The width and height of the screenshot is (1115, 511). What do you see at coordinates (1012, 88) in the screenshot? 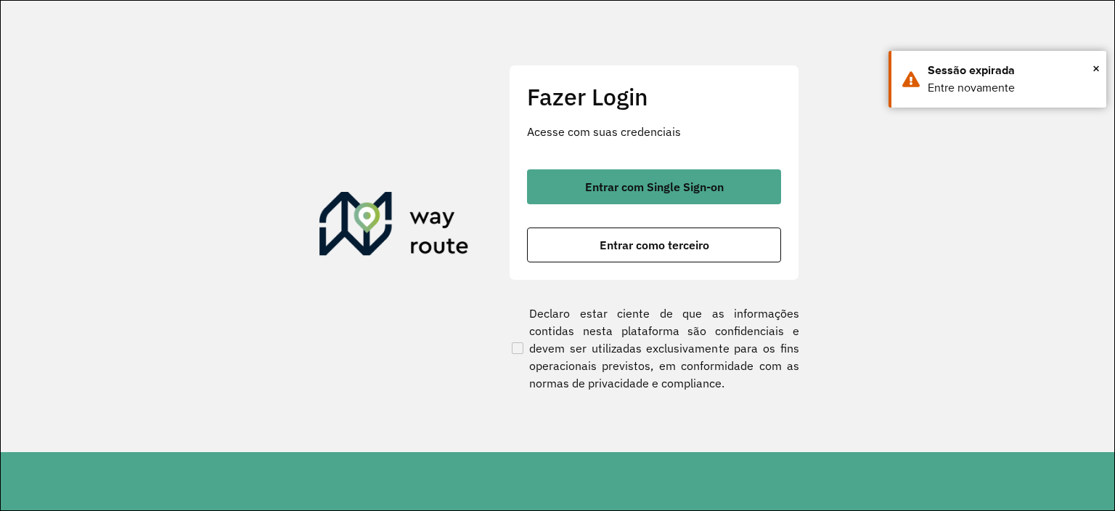
I see `div: Entre novamente` at bounding box center [1012, 88].